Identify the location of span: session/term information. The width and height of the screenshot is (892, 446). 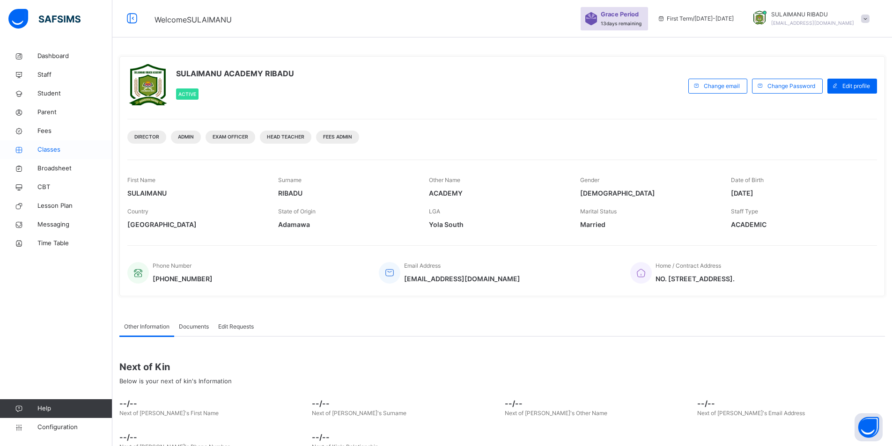
(695, 19).